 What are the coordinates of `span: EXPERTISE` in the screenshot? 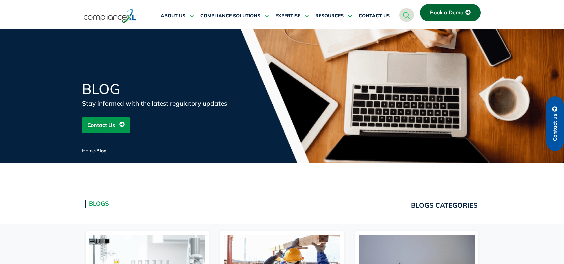 It's located at (288, 16).